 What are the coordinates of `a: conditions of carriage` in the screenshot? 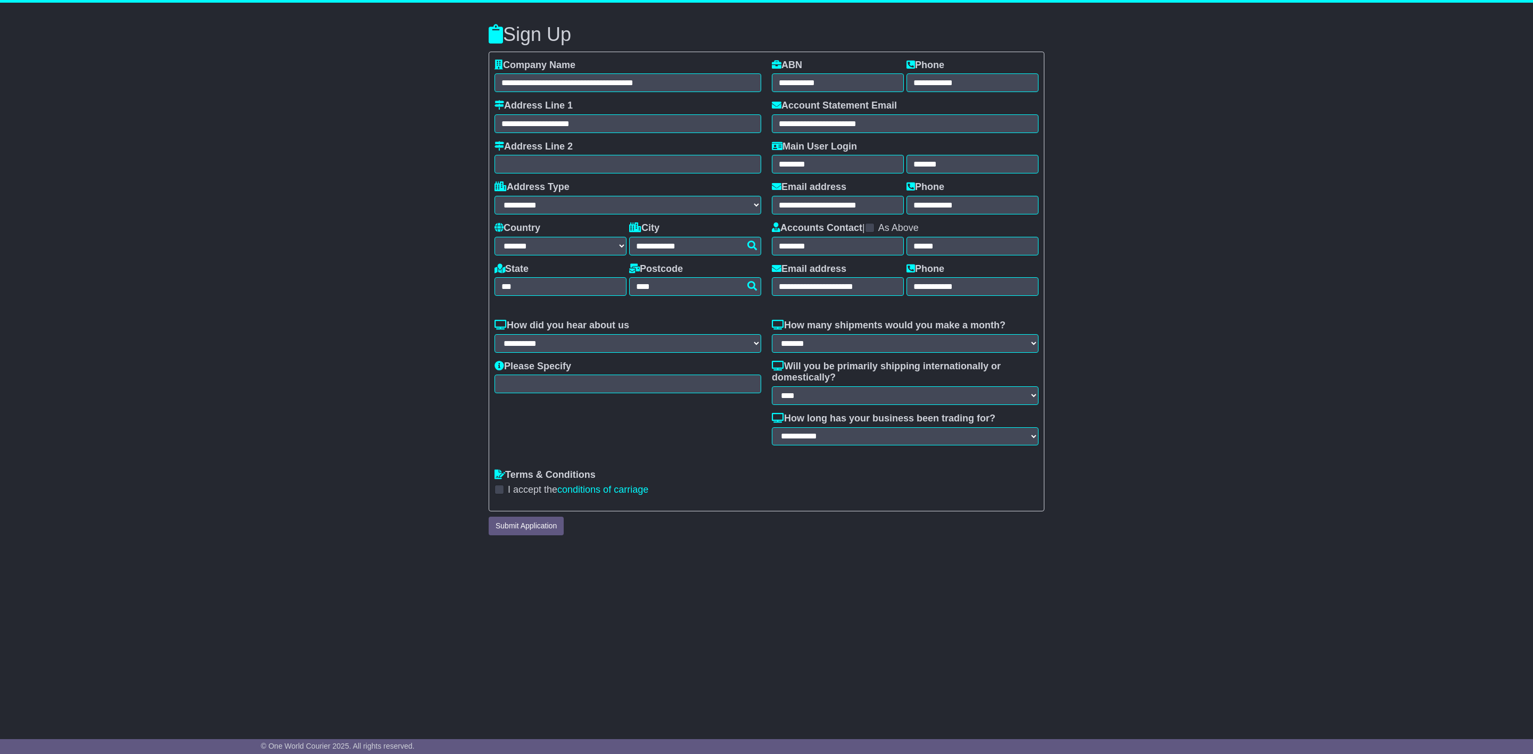 It's located at (603, 490).